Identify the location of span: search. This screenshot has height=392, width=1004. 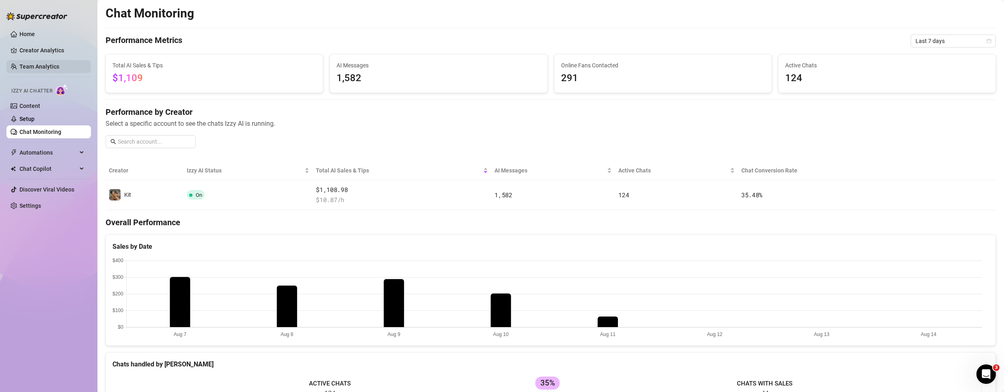
(113, 142).